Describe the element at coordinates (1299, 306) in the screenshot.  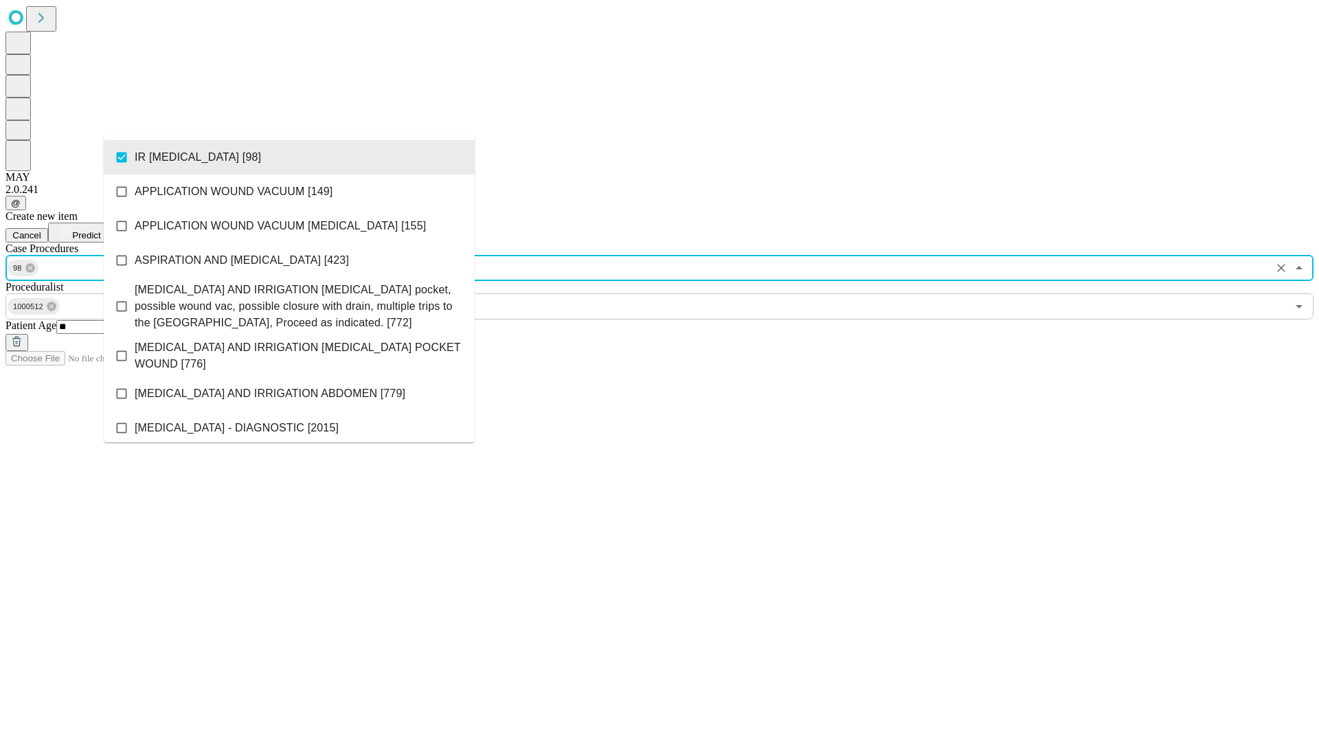
I see `button: Open` at that location.